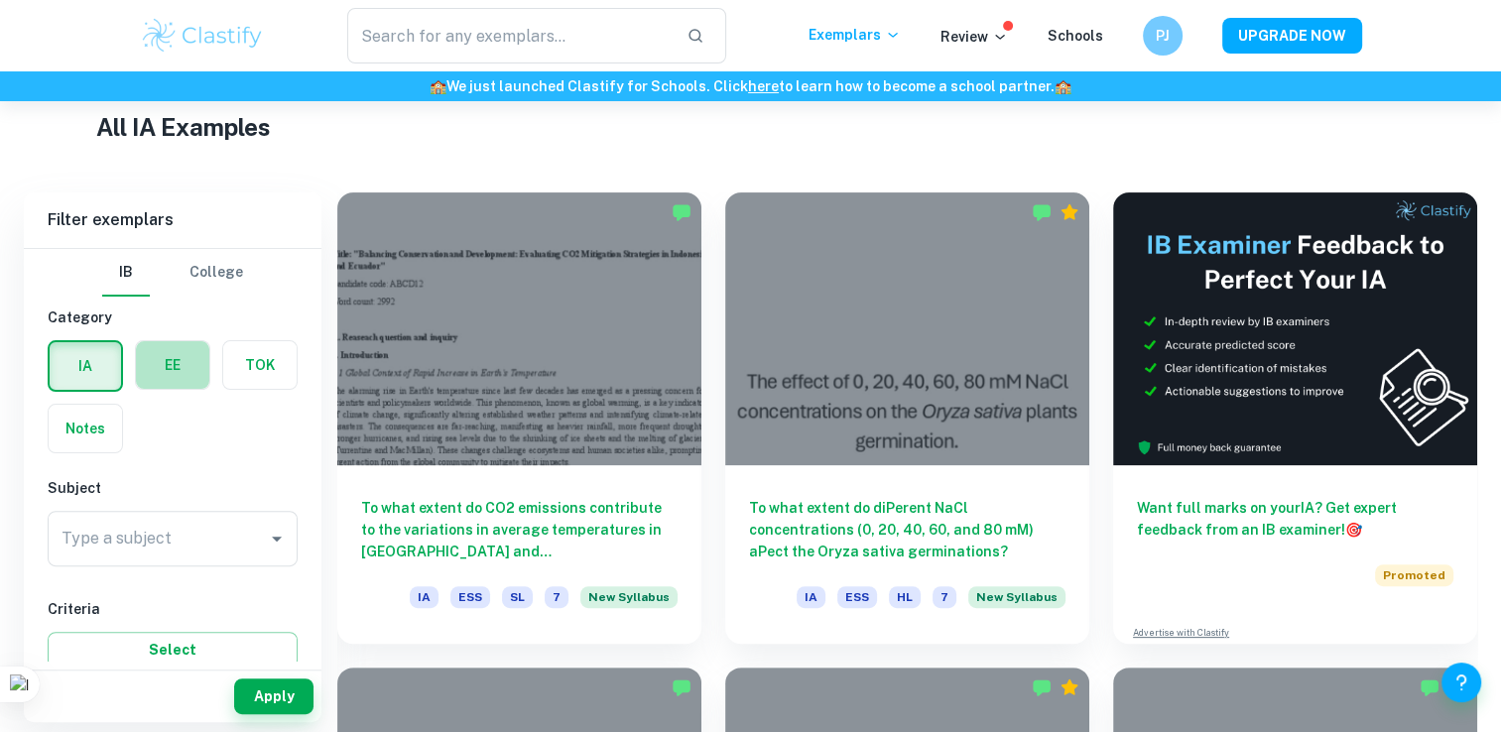 This screenshot has height=732, width=1501. Describe the element at coordinates (905, 597) in the screenshot. I see `span: HL` at that location.